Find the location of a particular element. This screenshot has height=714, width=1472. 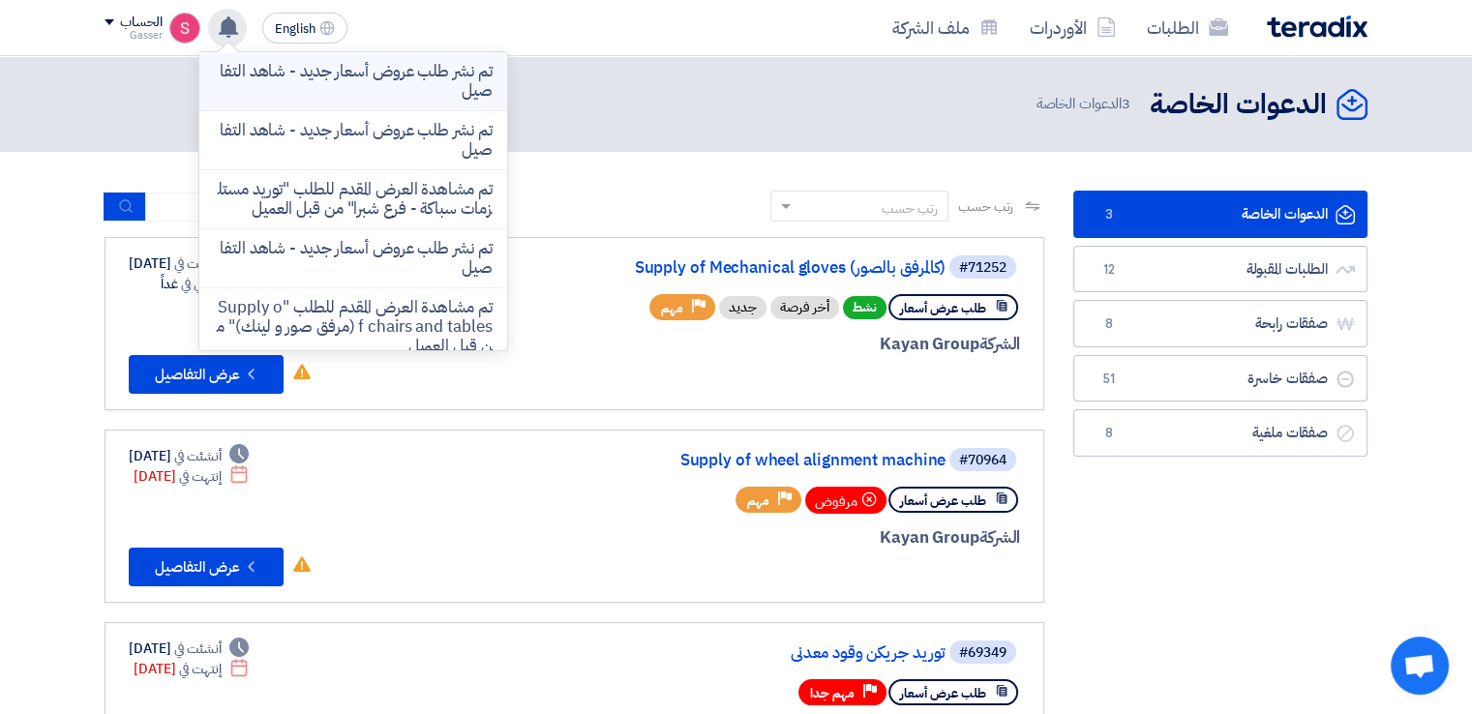

div: الحساب is located at coordinates (140, 22).